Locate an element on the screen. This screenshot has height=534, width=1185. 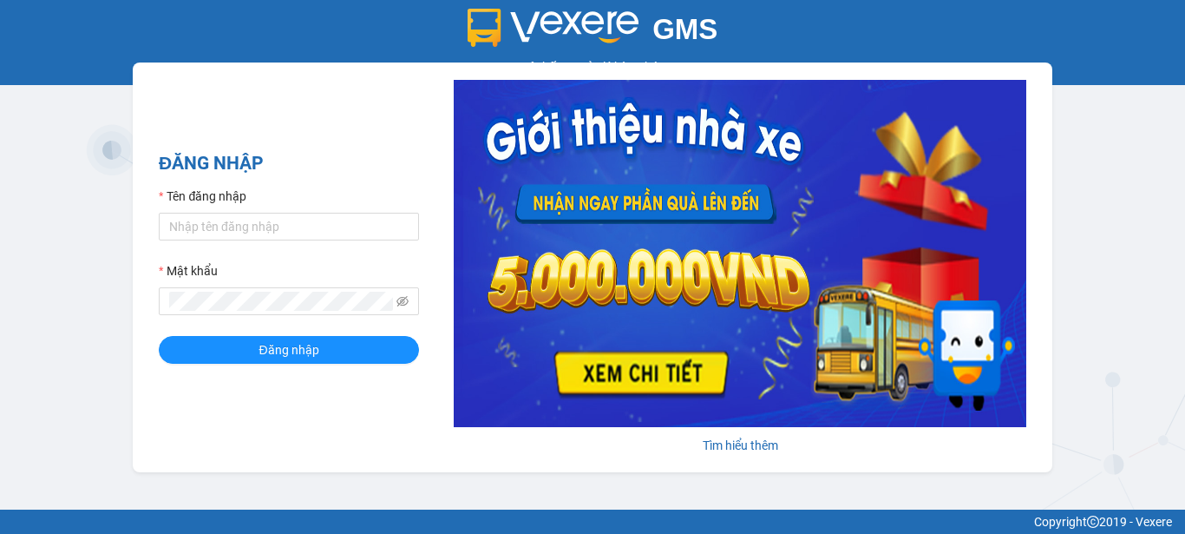
input: Tên đăng nhập is located at coordinates (289, 226).